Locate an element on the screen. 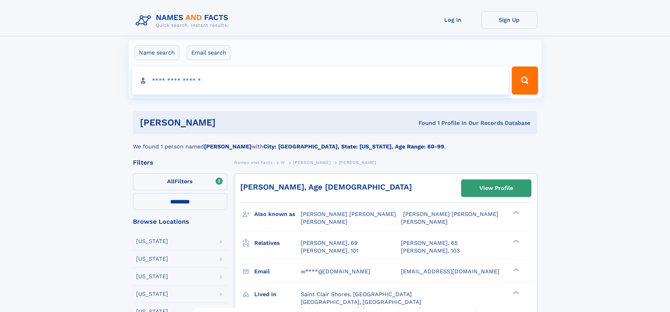 The height and width of the screenshot is (312, 670). button: Search Button is located at coordinates (525, 81).